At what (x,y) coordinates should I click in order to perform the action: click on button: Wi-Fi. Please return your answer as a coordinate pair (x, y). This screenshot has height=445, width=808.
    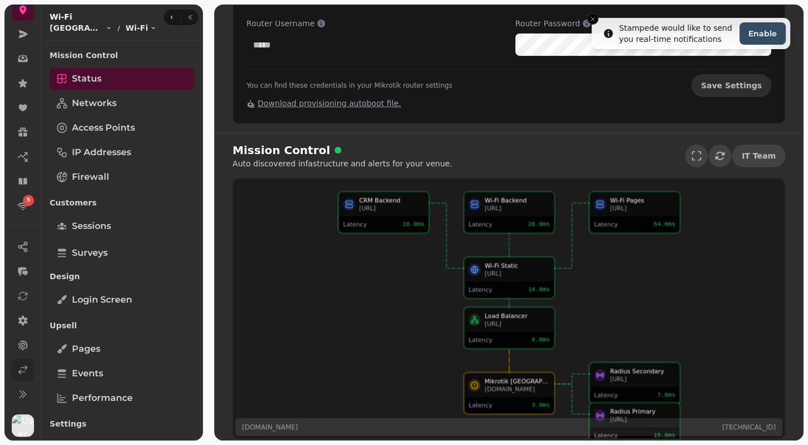
    Looking at the image, I should click on (141, 28).